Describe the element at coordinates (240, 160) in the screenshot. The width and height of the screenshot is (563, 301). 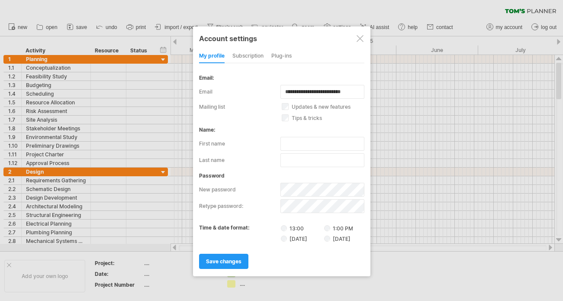
I see `label: last name` at that location.